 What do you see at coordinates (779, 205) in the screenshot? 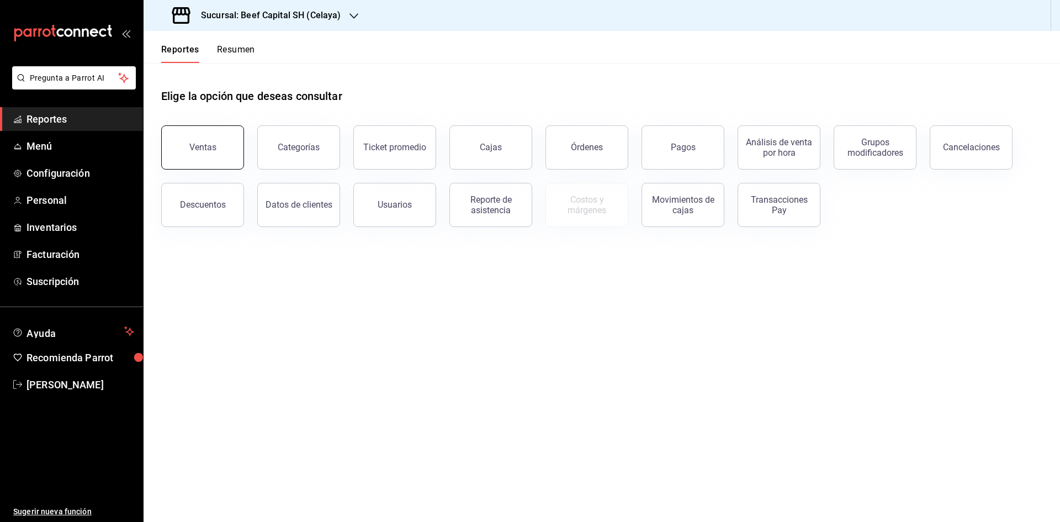
I see `button: Transacciones Pay` at bounding box center [779, 205].